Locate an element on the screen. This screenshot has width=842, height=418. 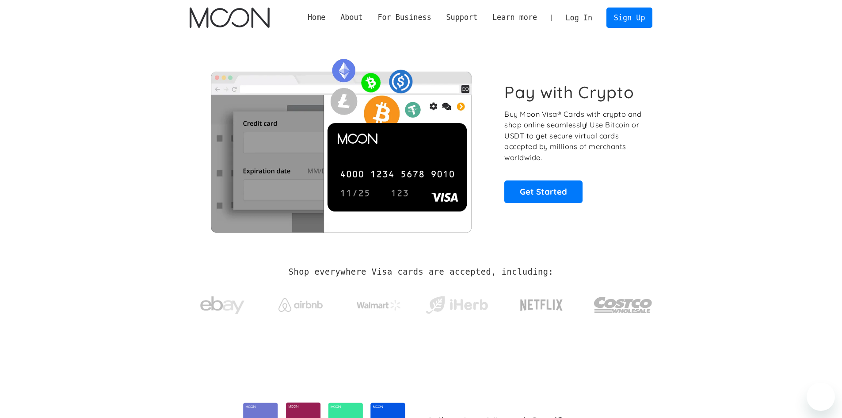
a: home is located at coordinates (229, 18).